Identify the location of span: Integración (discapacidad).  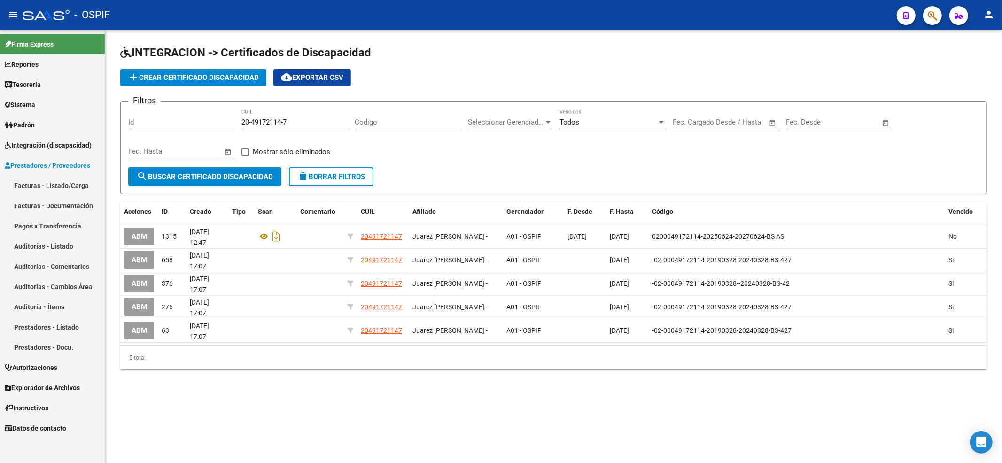
(48, 145).